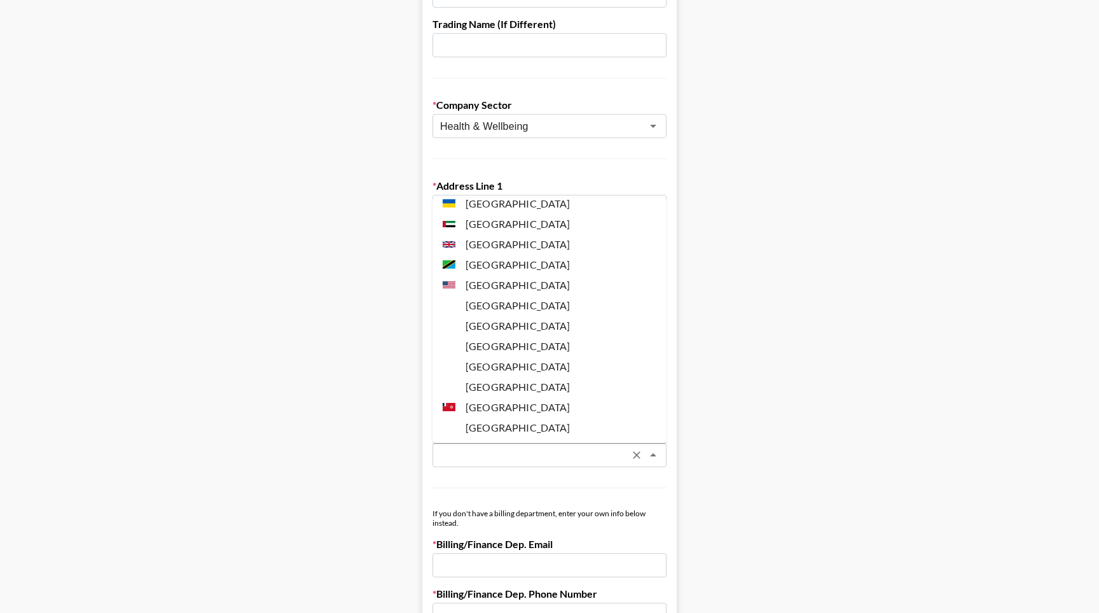 This screenshot has width=1099, height=613. I want to click on label: Trading Name (If Different), so click(550, 24).